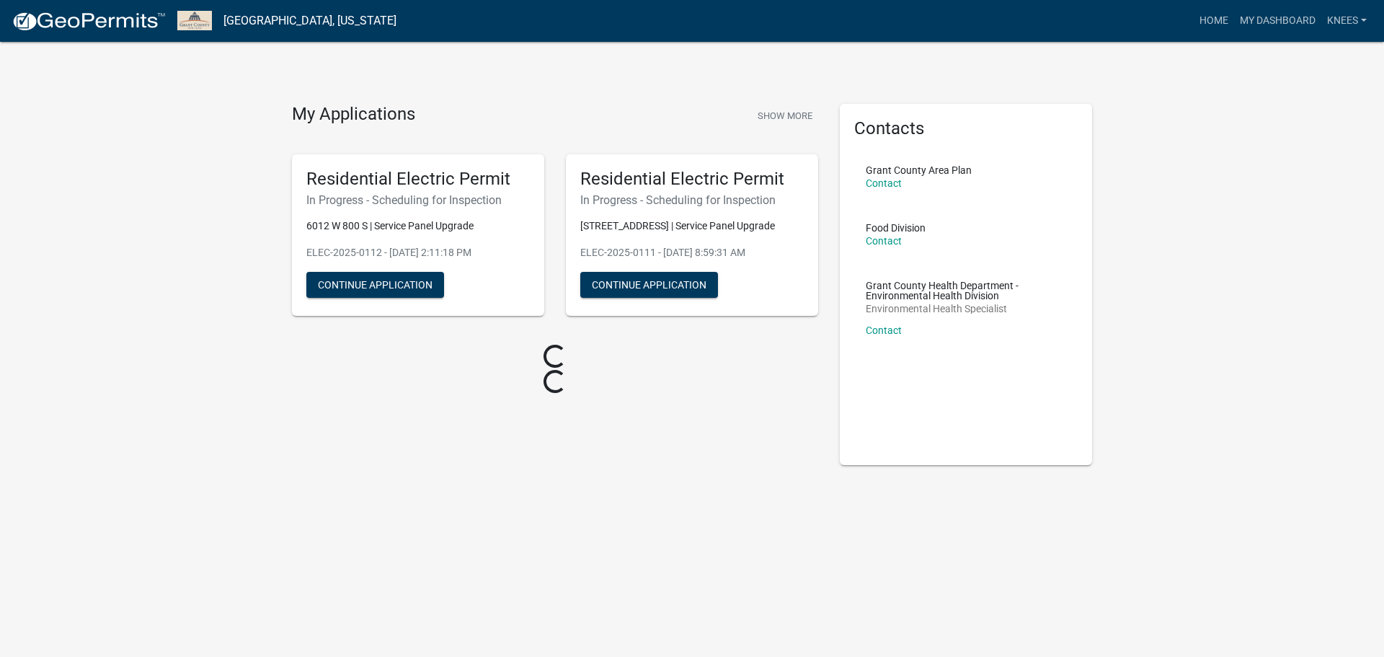  What do you see at coordinates (418, 226) in the screenshot?
I see `p: 6012 W 800 S | Service Panel Upgrade` at bounding box center [418, 226].